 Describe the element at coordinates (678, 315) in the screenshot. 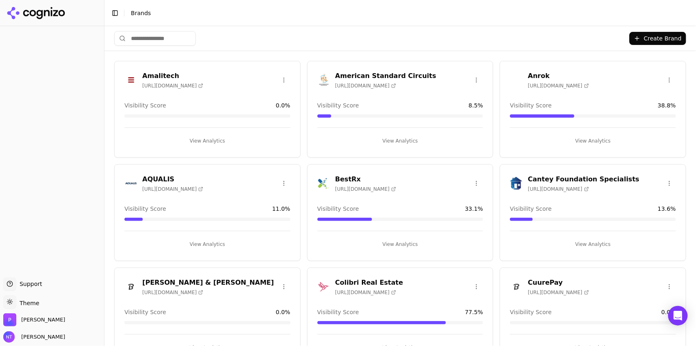

I see `div: Open Intercom Messenger` at that location.